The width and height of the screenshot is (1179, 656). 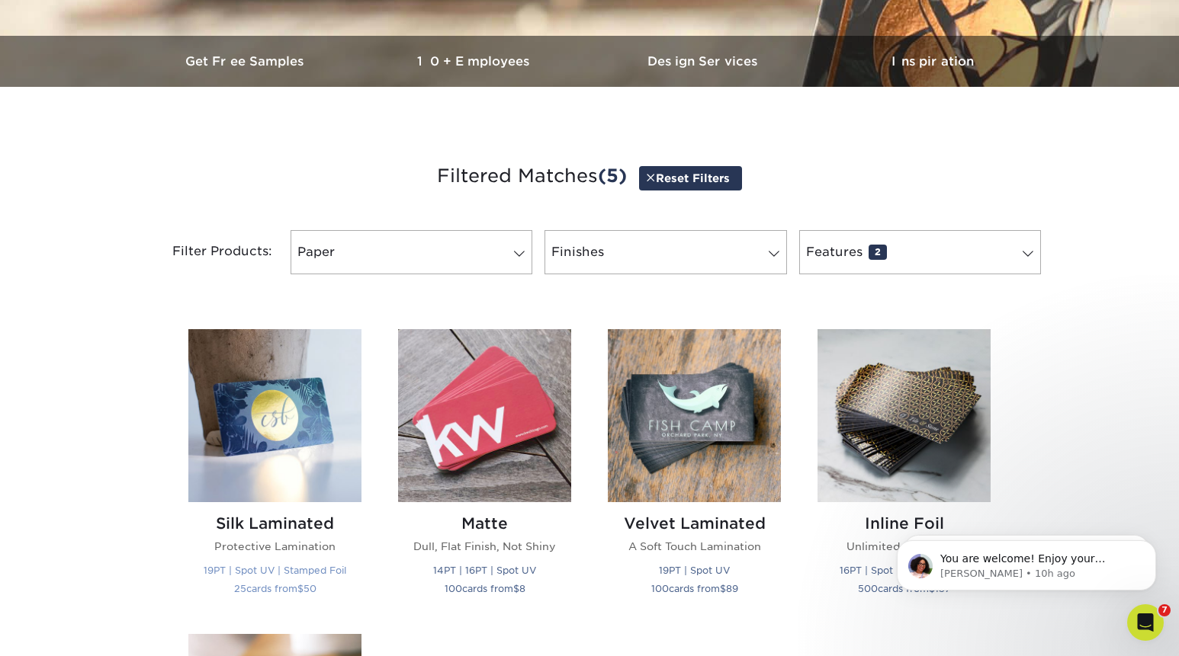 I want to click on a: Inline Foil Business Cards Inline Foil Unlimited Foil Colors 16PT | Spot UV | Glossy UV 500cards ..., so click(x=903, y=472).